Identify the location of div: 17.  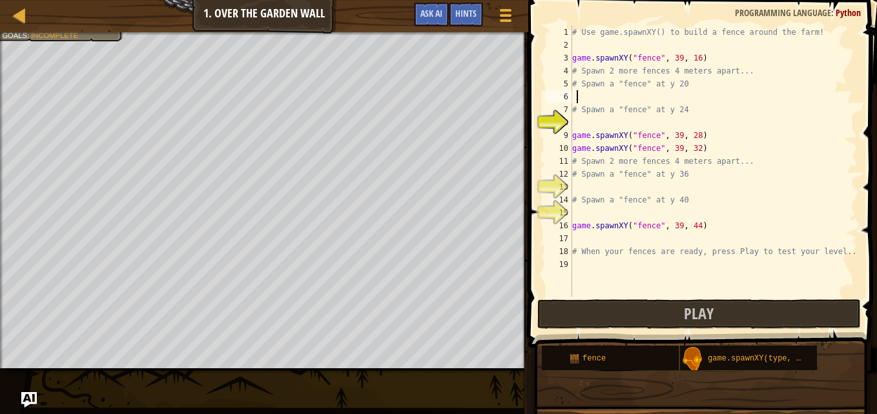
(559, 239).